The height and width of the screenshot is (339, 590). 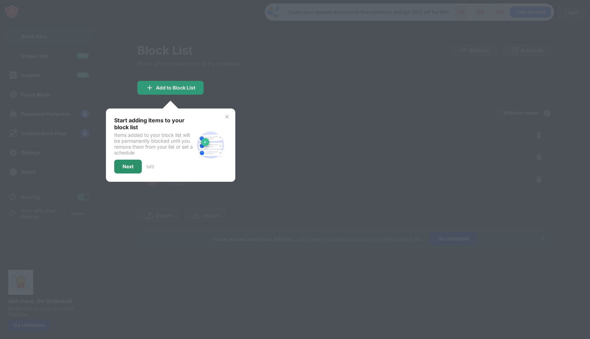 What do you see at coordinates (150, 166) in the screenshot?
I see `div: 1 of 3` at bounding box center [150, 166].